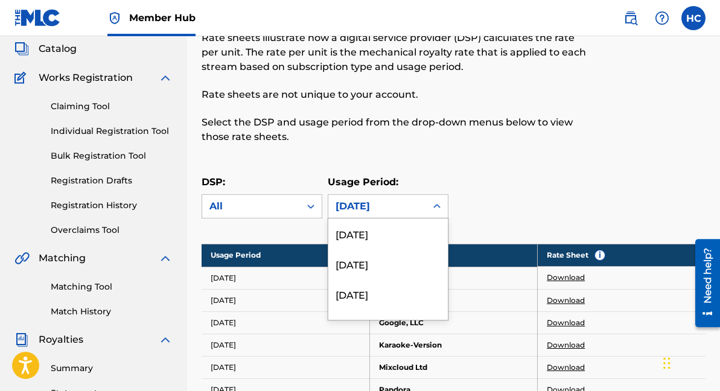 This screenshot has width=720, height=391. Describe the element at coordinates (453, 367) in the screenshot. I see `td: Mixcloud Ltd` at that location.